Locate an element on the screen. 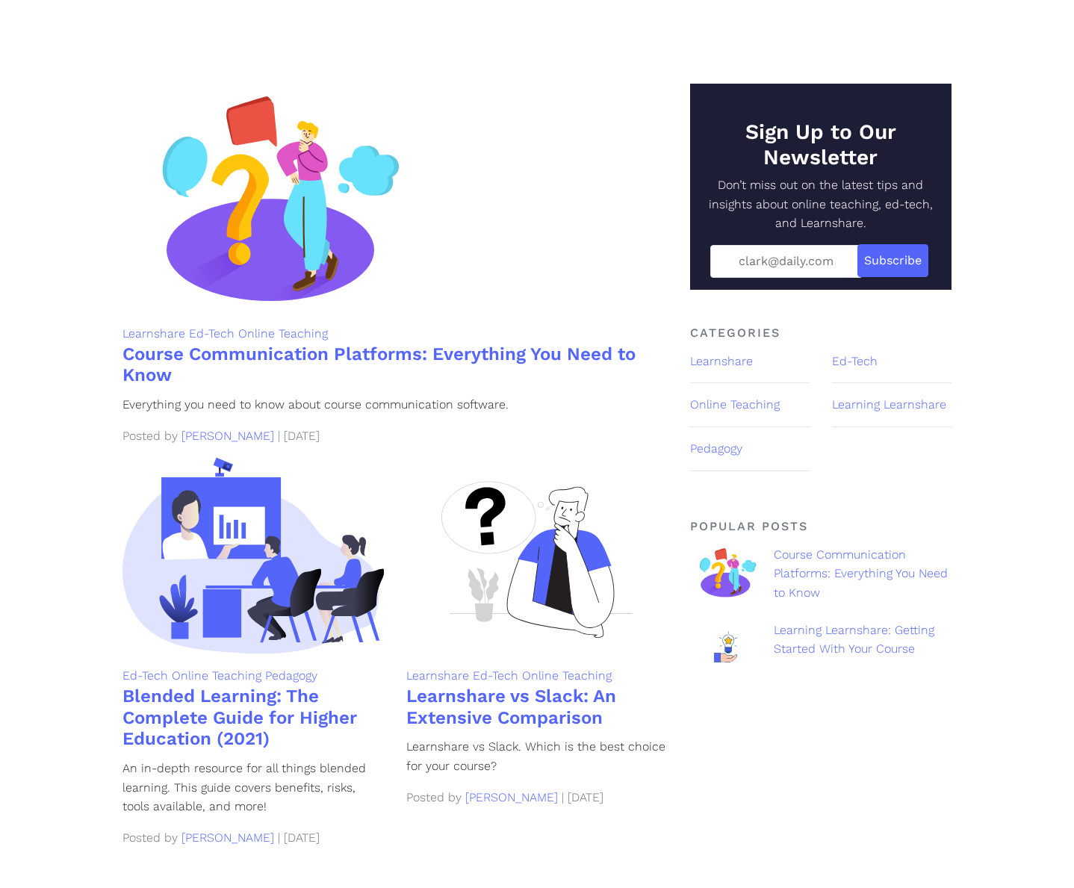 This screenshot has width=1074, height=888. p: Don’t miss out on the latest tips and insights about online teaching, ed-tech, and Learnshare. is located at coordinates (821, 204).